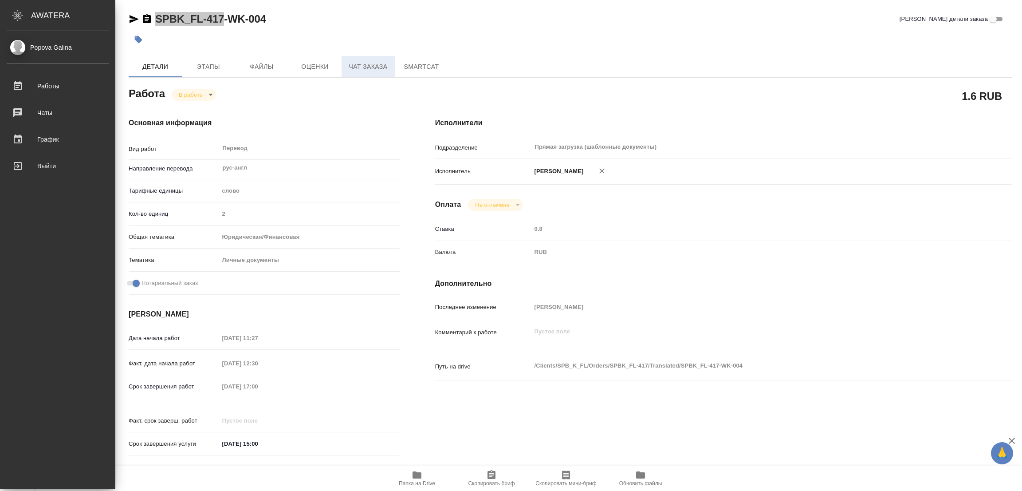 The width and height of the screenshot is (1022, 491). What do you see at coordinates (315, 67) in the screenshot?
I see `span: Оценки` at bounding box center [315, 67].